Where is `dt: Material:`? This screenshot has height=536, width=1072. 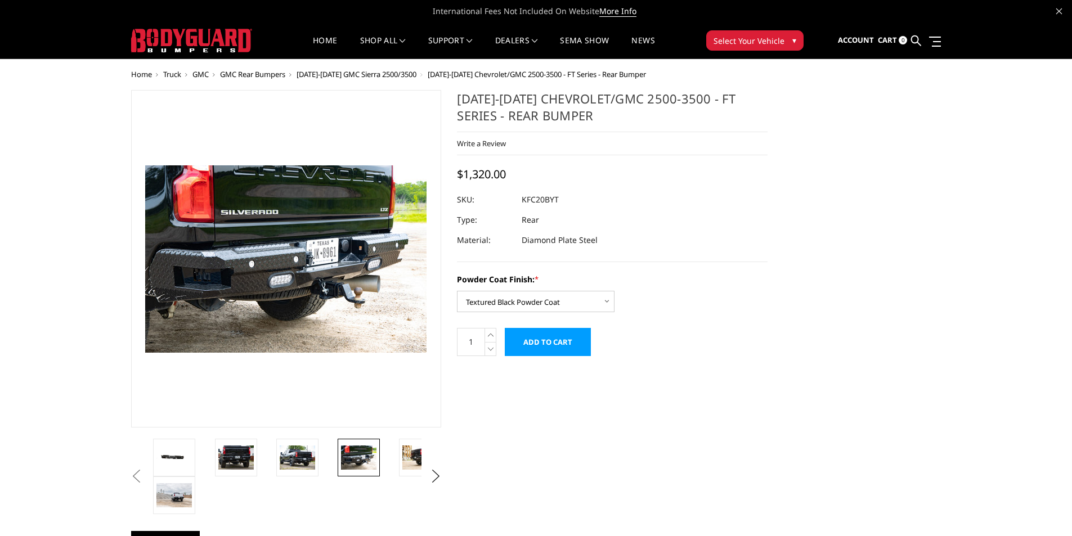 dt: Material: is located at coordinates (485, 240).